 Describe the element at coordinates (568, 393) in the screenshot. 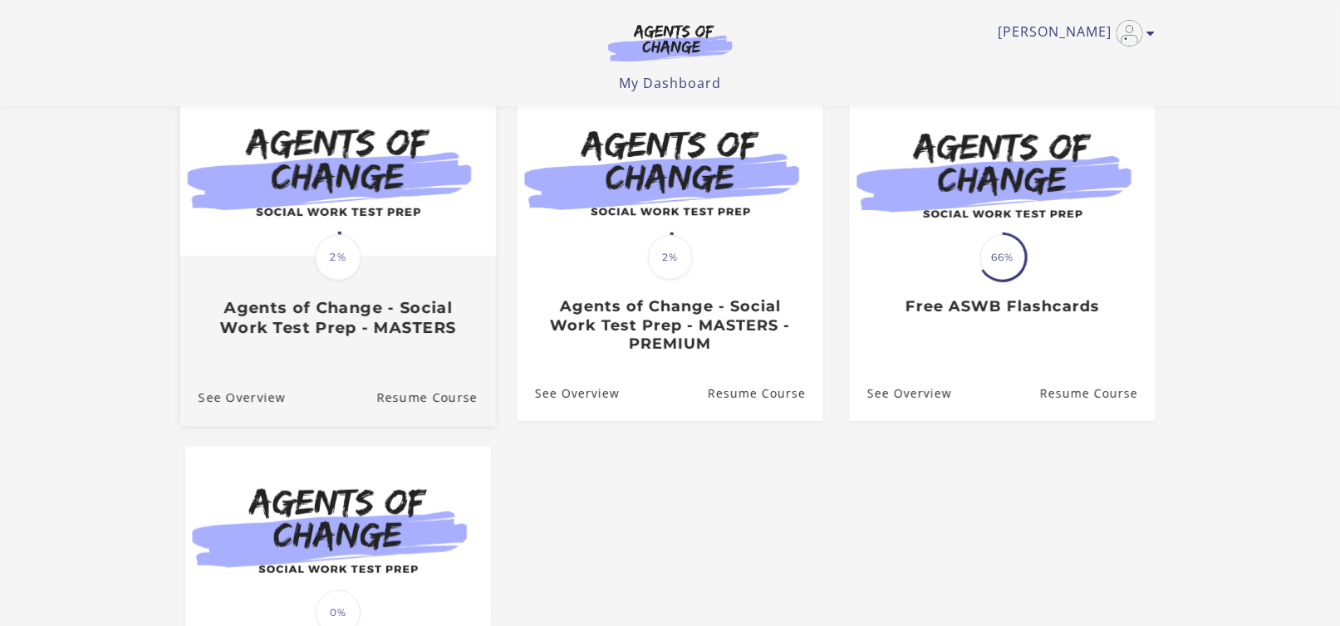

I see `a: Agents of Change - Social Work Test Prep - MASTERS - PREMIUM: See Overview` at that location.